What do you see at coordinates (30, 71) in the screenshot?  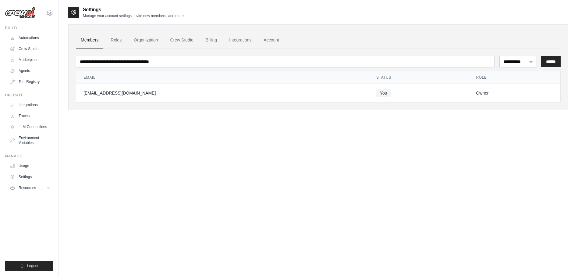 I see `a: Agents` at bounding box center [30, 71].